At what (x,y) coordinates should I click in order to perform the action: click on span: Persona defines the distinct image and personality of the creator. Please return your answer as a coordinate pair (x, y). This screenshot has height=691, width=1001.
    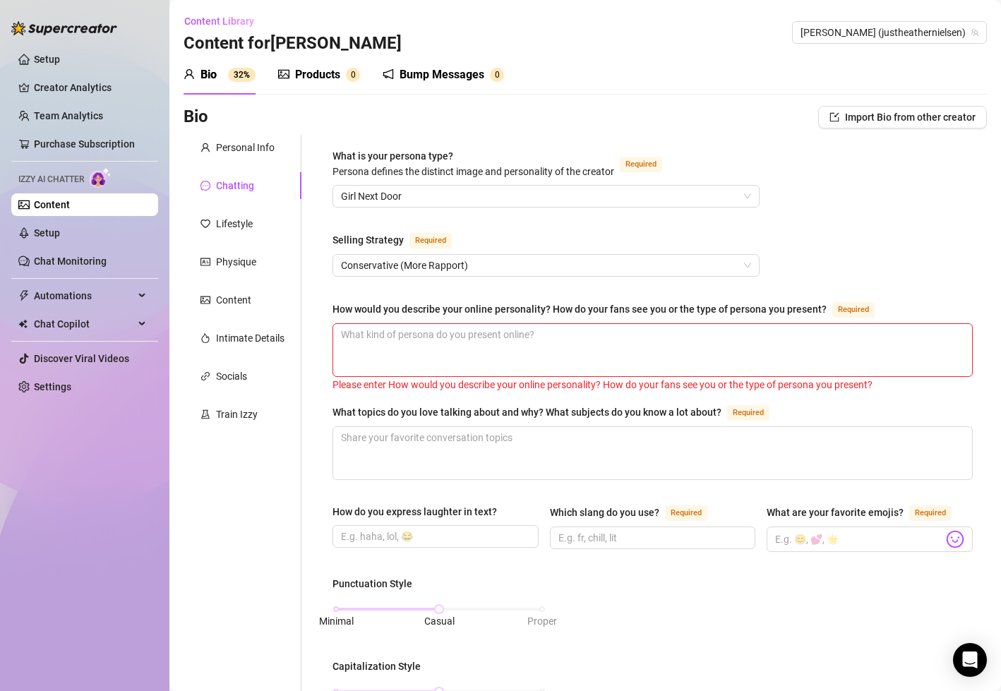
    Looking at the image, I should click on (473, 171).